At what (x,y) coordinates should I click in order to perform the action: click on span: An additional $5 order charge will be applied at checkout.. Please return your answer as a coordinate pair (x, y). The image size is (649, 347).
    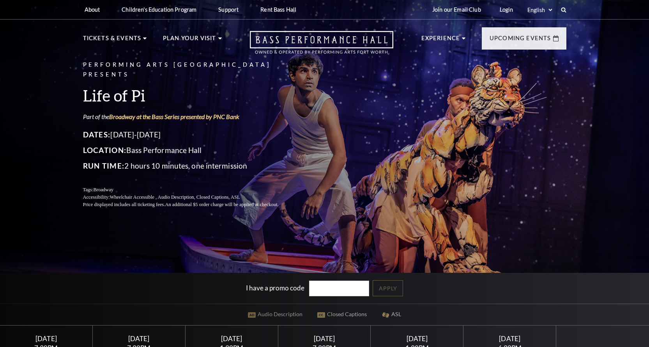
    Looking at the image, I should click on (221, 204).